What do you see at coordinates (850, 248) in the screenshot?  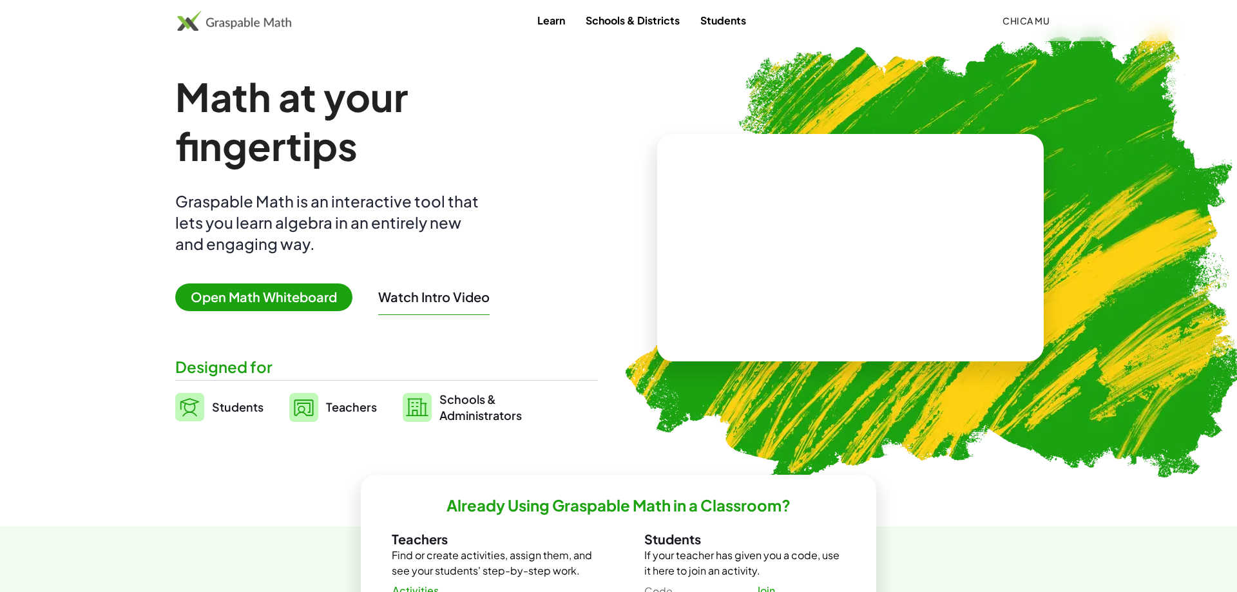 I see `video: What is this? This is dynamic math notation. Dynamic math notation plays a central role in how Gr...` at bounding box center [850, 248].